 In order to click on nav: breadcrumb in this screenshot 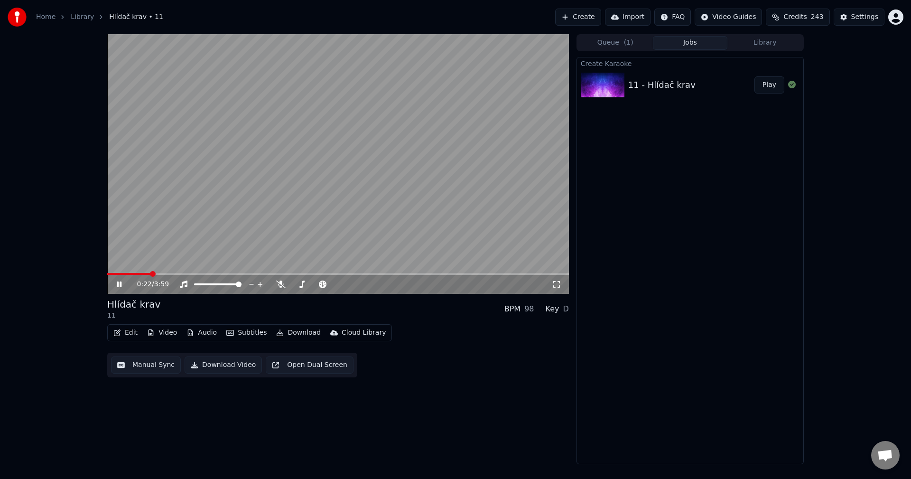, I will do `click(100, 17)`.